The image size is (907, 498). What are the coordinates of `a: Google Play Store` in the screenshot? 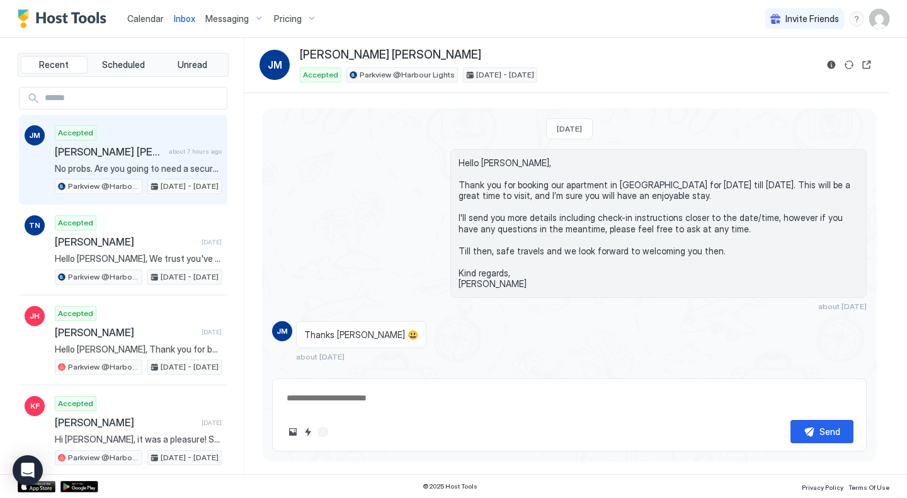 It's located at (79, 487).